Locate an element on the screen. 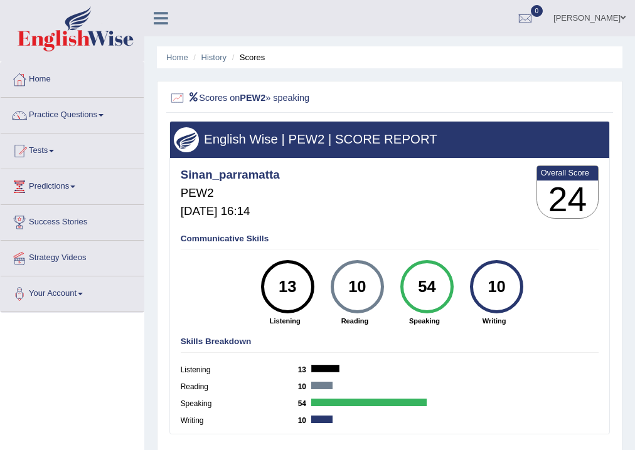 Image resolution: width=635 pixels, height=450 pixels. b: 13 is located at coordinates (305, 370).